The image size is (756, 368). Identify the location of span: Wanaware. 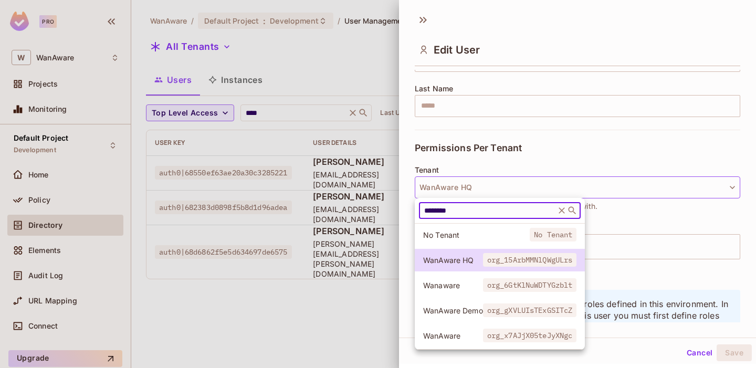
(453, 285).